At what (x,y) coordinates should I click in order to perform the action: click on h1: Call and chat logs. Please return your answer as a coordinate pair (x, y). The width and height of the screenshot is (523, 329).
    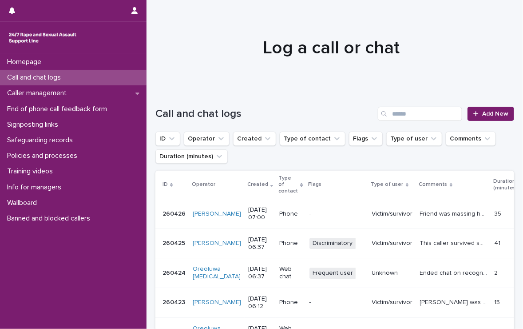
    Looking at the image, I should click on (265, 114).